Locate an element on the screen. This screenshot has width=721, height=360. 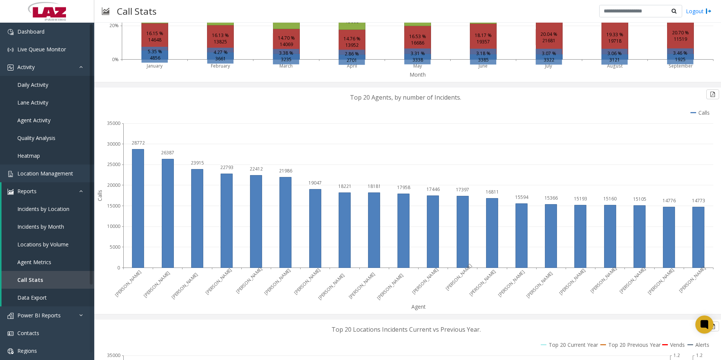
span: Live Queue Monitor is located at coordinates (42, 49).